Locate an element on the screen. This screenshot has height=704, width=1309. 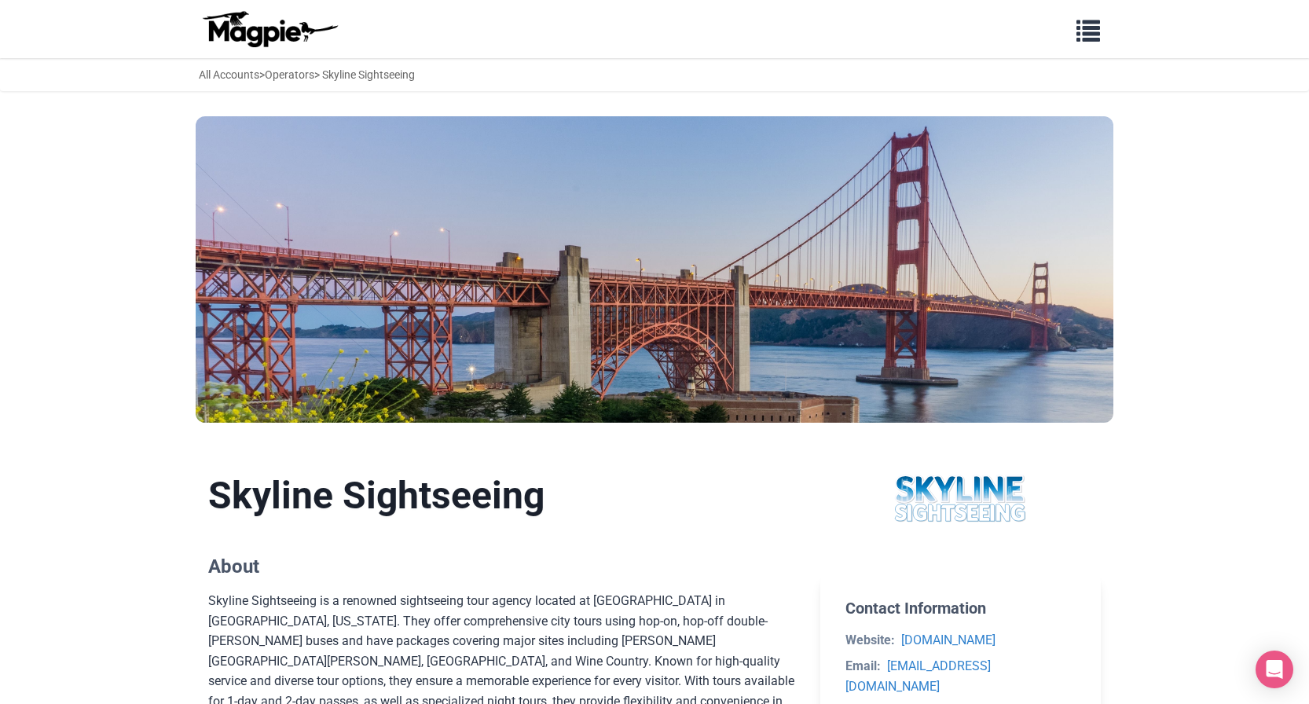
h1: Skyline Sightseeing is located at coordinates (501, 496).